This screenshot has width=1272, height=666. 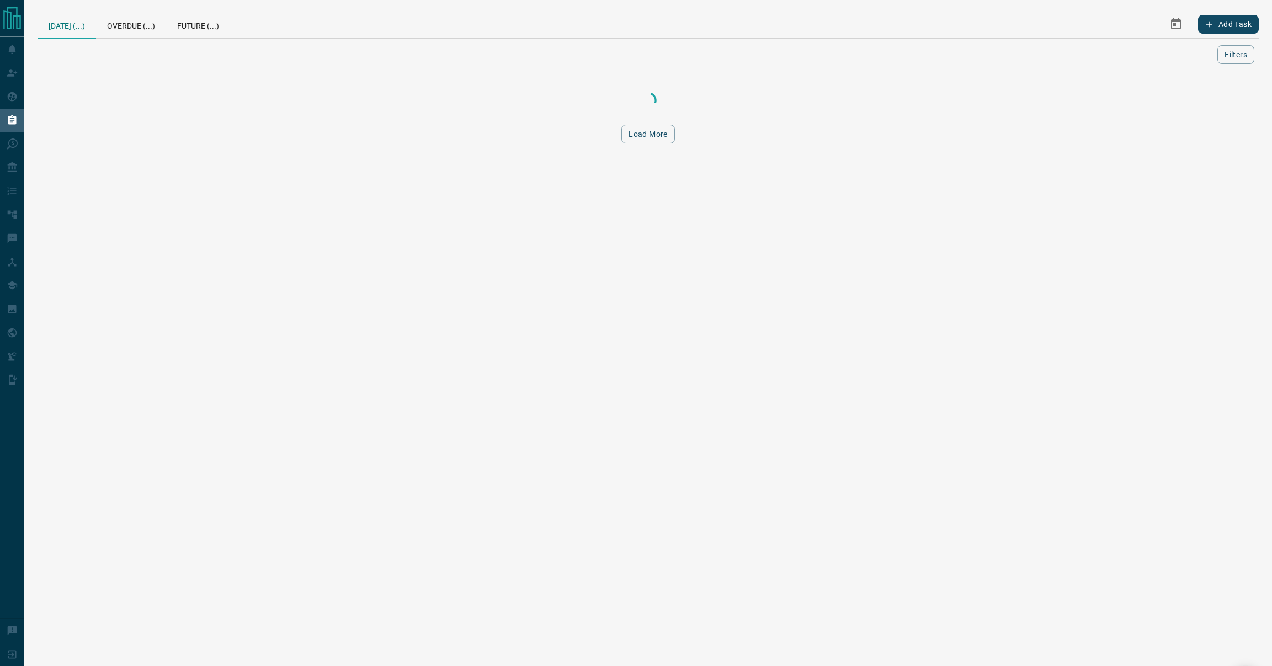 What do you see at coordinates (648, 134) in the screenshot?
I see `button: Load More` at bounding box center [648, 134].